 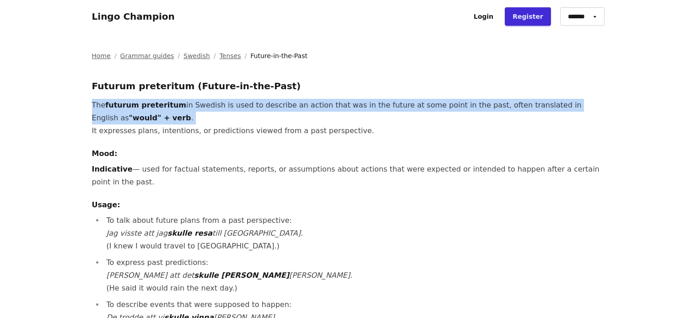 What do you see at coordinates (101, 56) in the screenshot?
I see `a: Home` at bounding box center [101, 56].